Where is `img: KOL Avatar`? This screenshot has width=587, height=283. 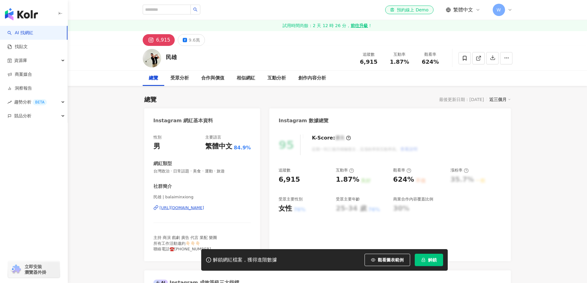 img: KOL Avatar is located at coordinates (152, 58).